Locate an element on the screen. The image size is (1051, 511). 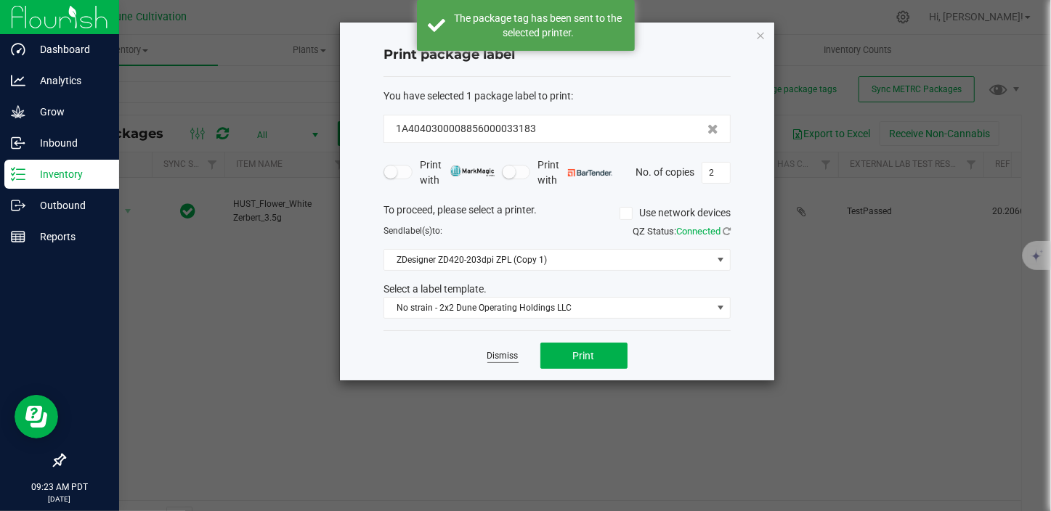
p: Inventory is located at coordinates (69, 174).